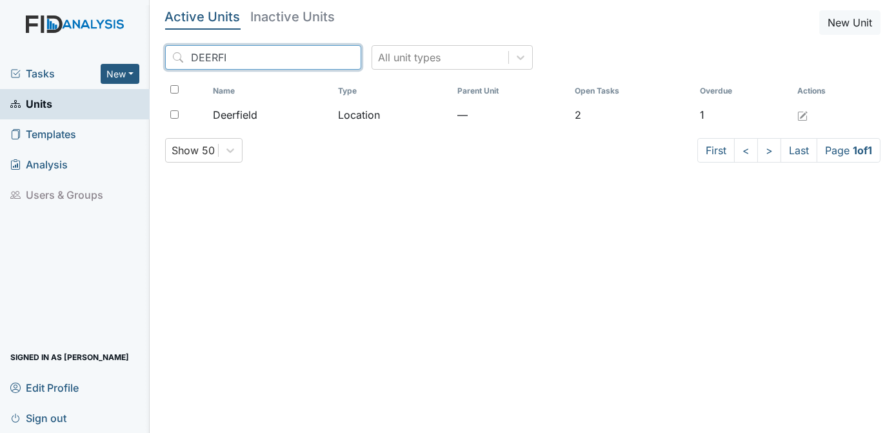 The image size is (896, 433). What do you see at coordinates (632, 115) in the screenshot?
I see `td: 2` at bounding box center [632, 115].